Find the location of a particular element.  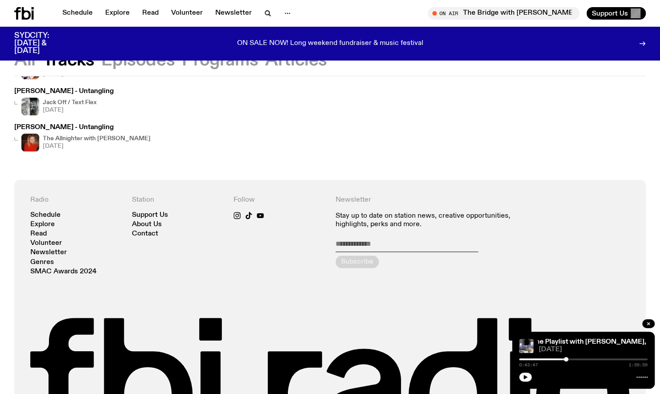

button: Subscribe is located at coordinates (357, 262).